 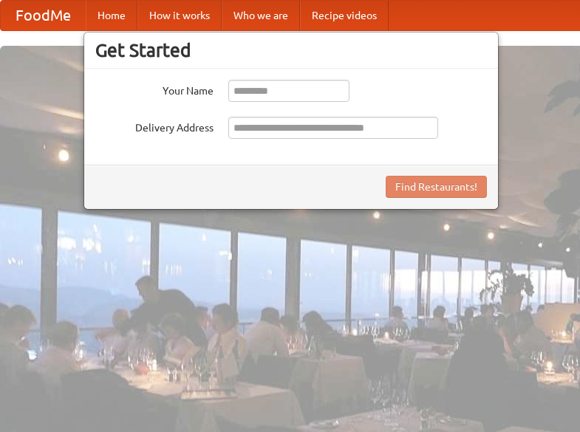 What do you see at coordinates (291, 50) in the screenshot?
I see `h3: Get Started` at bounding box center [291, 50].